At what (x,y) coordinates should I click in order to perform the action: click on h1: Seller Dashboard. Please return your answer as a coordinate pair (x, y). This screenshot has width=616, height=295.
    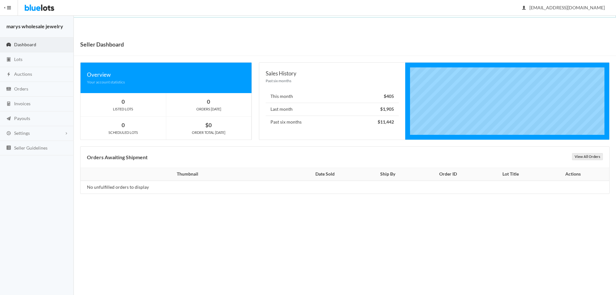
    Looking at the image, I should click on (102, 44).